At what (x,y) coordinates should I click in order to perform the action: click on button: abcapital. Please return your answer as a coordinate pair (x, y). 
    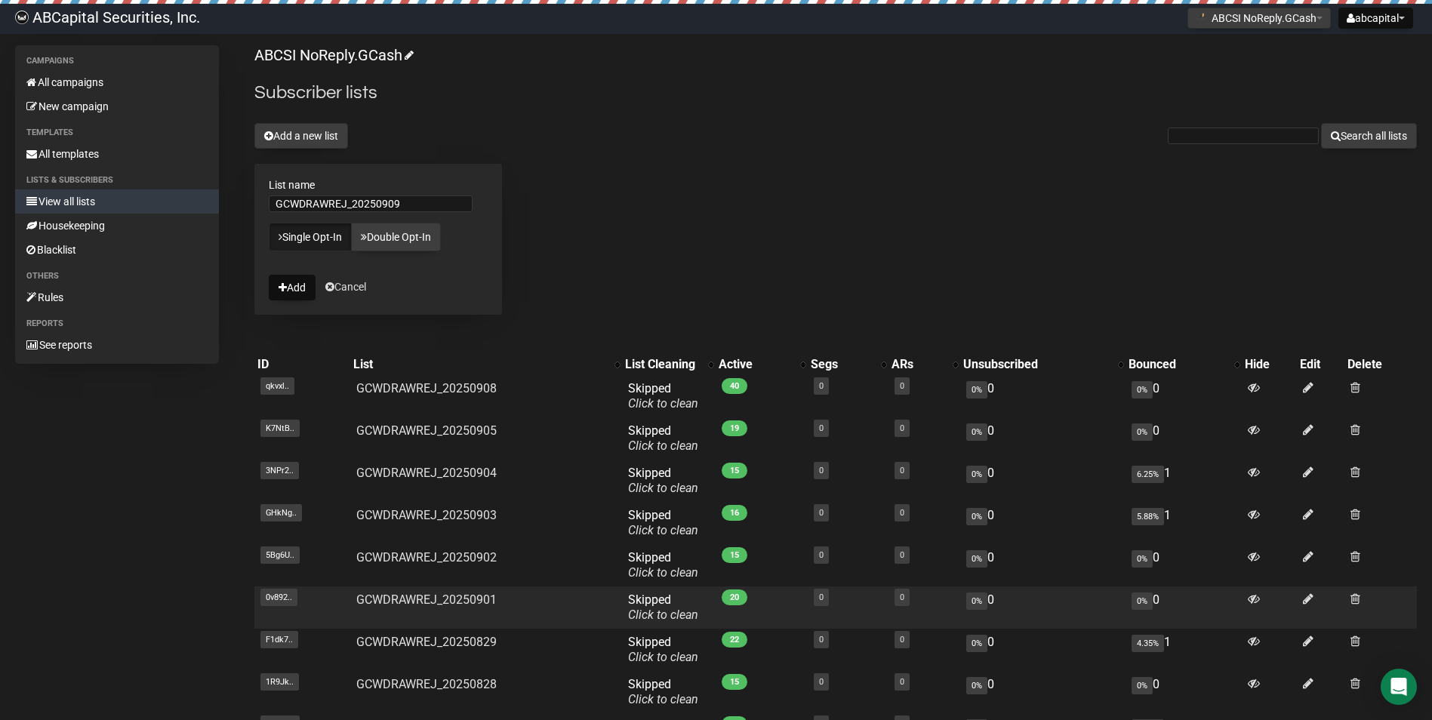
    Looking at the image, I should click on (1375, 18).